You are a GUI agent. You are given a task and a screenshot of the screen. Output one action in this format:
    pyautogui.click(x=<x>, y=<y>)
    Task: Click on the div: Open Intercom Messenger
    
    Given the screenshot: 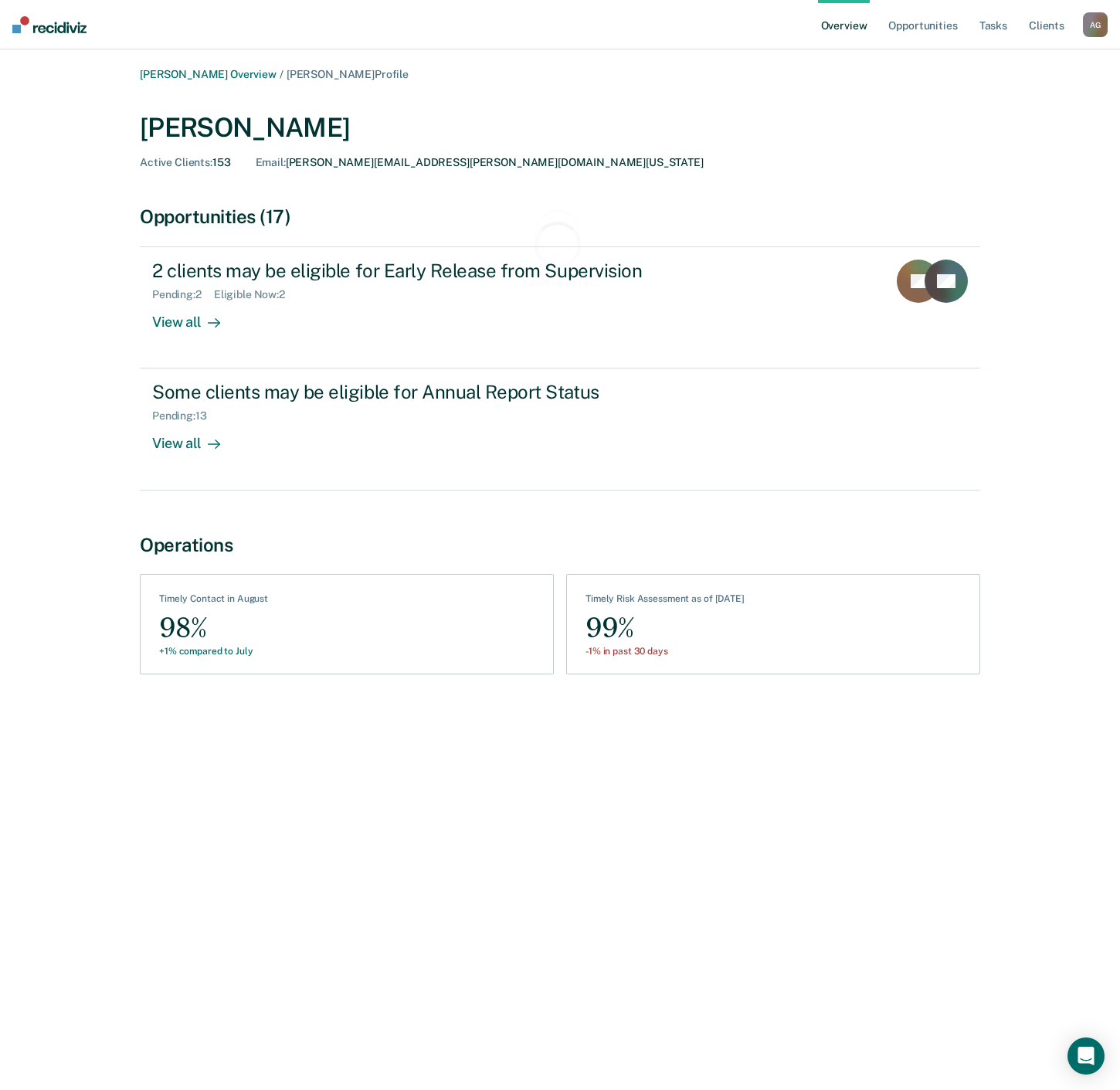 What is the action you would take?
    pyautogui.click(x=1085, y=1055)
    